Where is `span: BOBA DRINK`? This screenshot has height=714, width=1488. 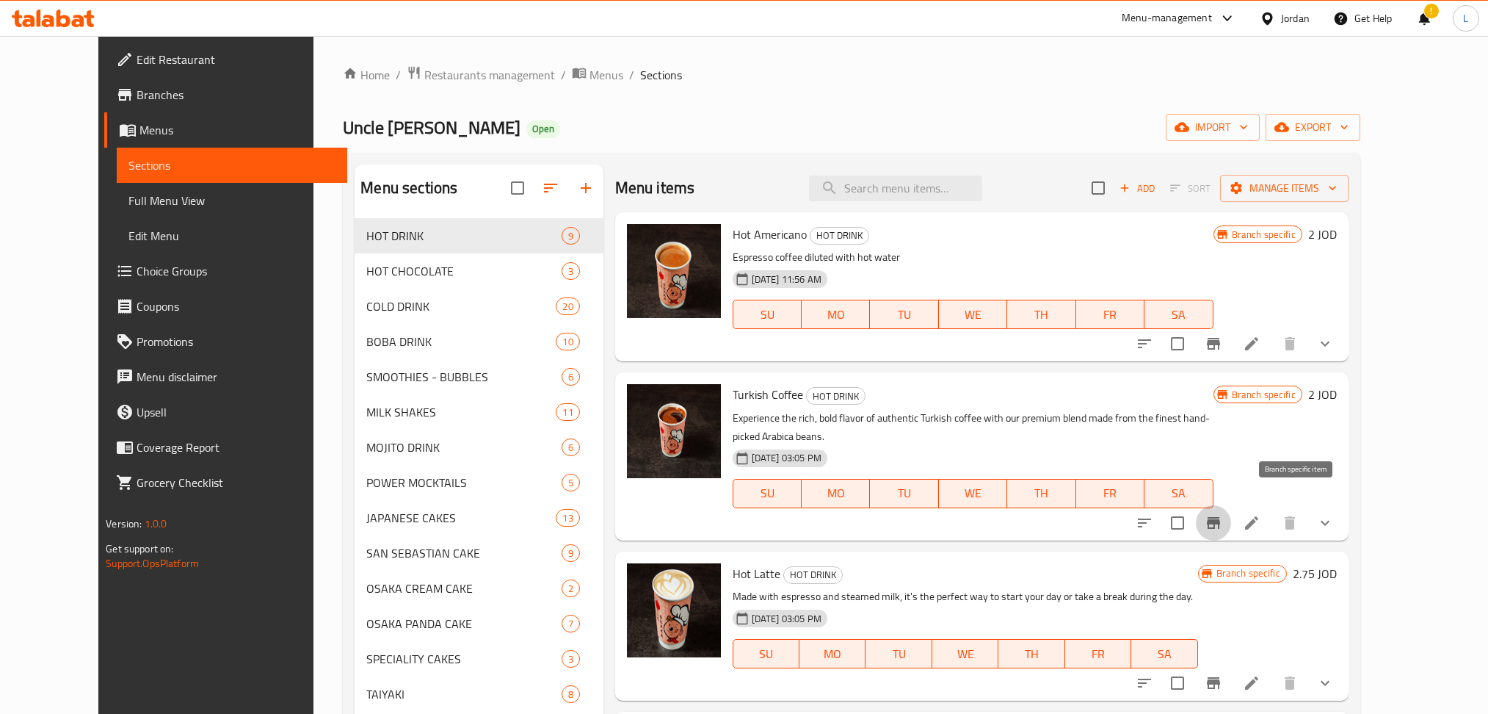 span: BOBA DRINK is located at coordinates (461, 341).